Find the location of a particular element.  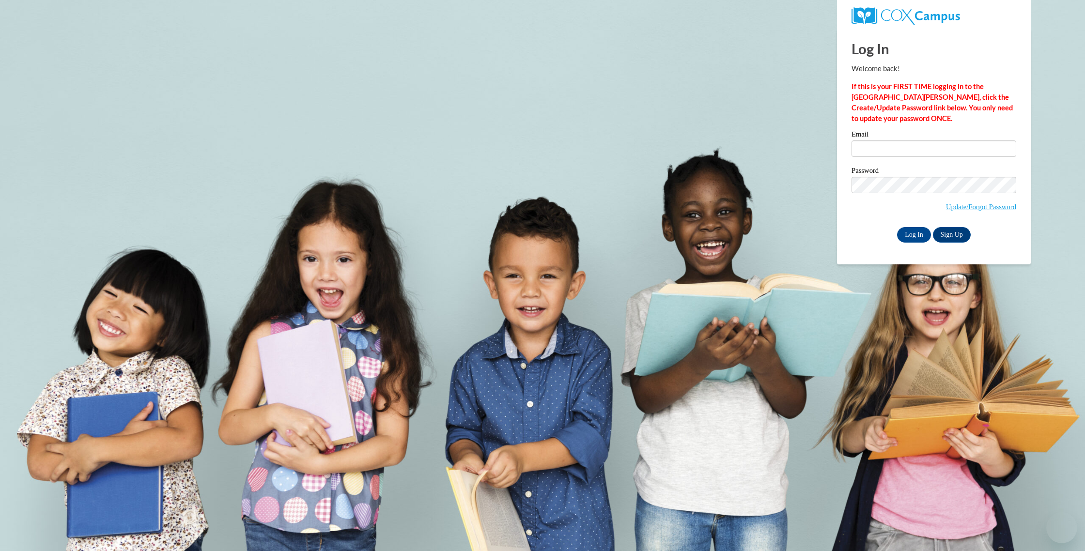

a: Update/Forgot Password is located at coordinates (981, 207).